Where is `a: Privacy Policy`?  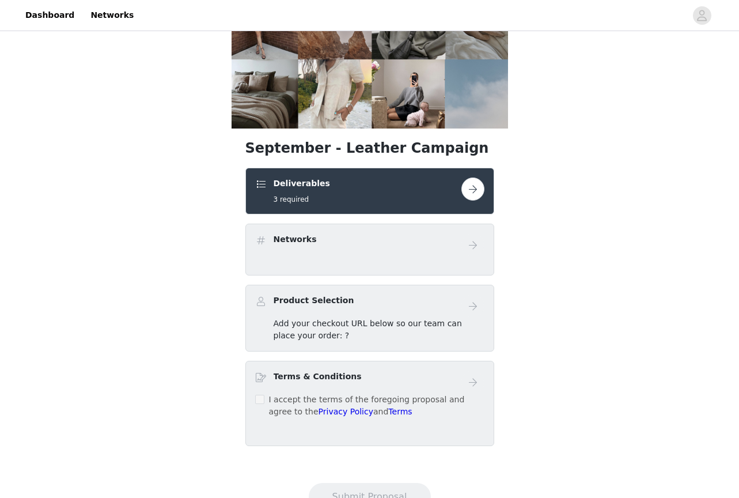
a: Privacy Policy is located at coordinates (346, 411).